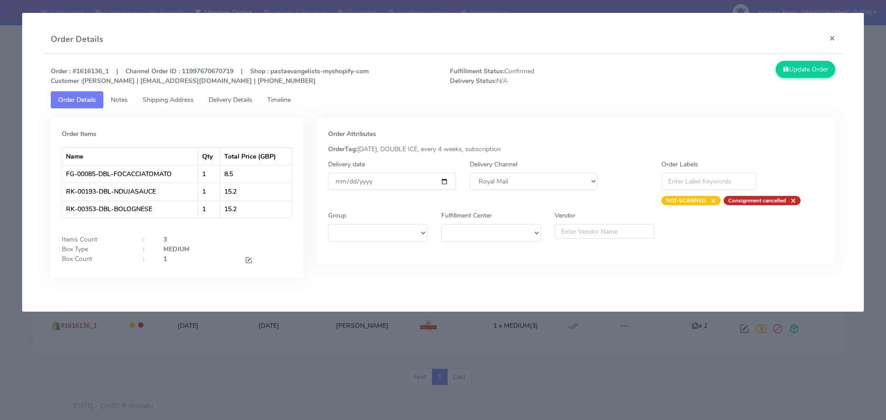  Describe the element at coordinates (130, 156) in the screenshot. I see `th: Name` at that location.